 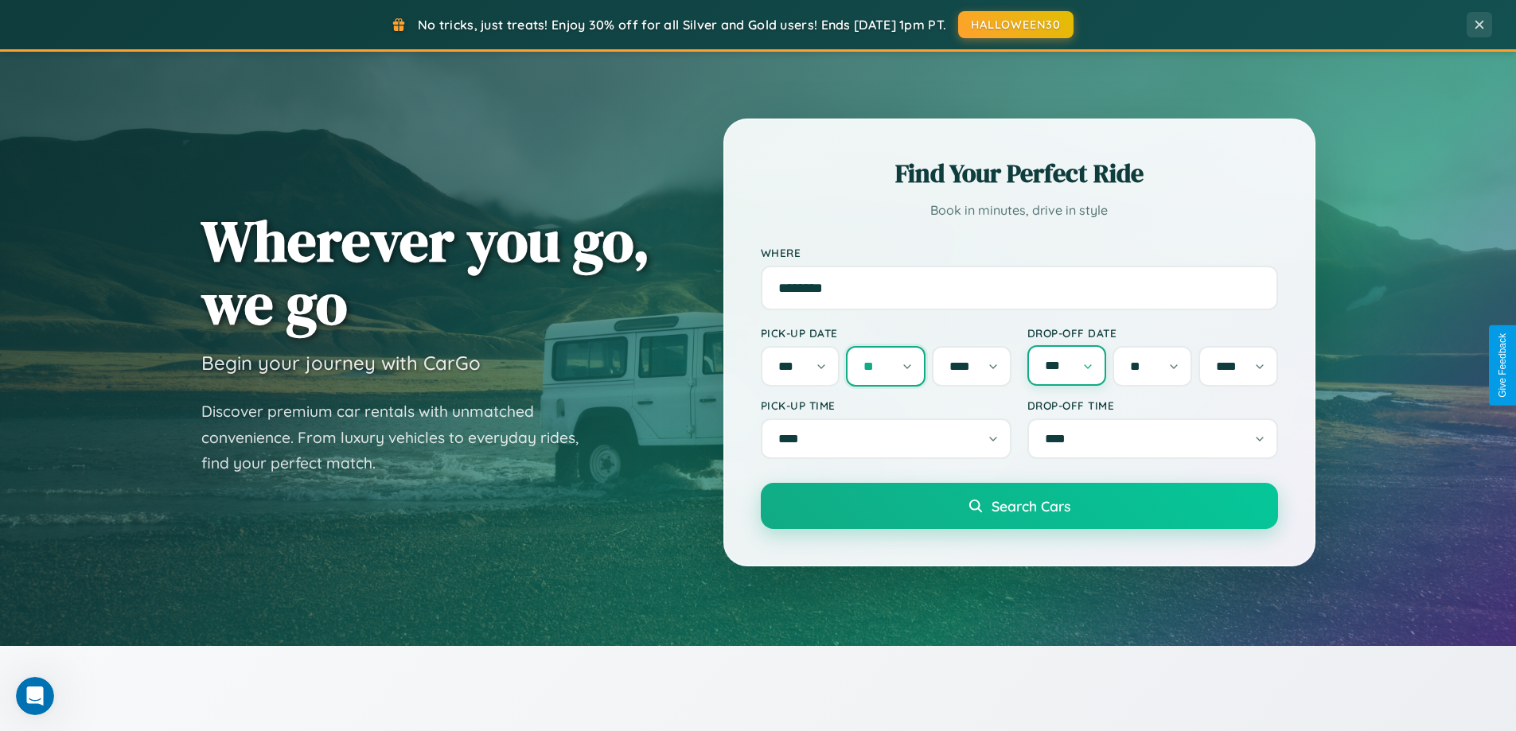 I want to click on label: Drop-off Time, so click(x=1152, y=405).